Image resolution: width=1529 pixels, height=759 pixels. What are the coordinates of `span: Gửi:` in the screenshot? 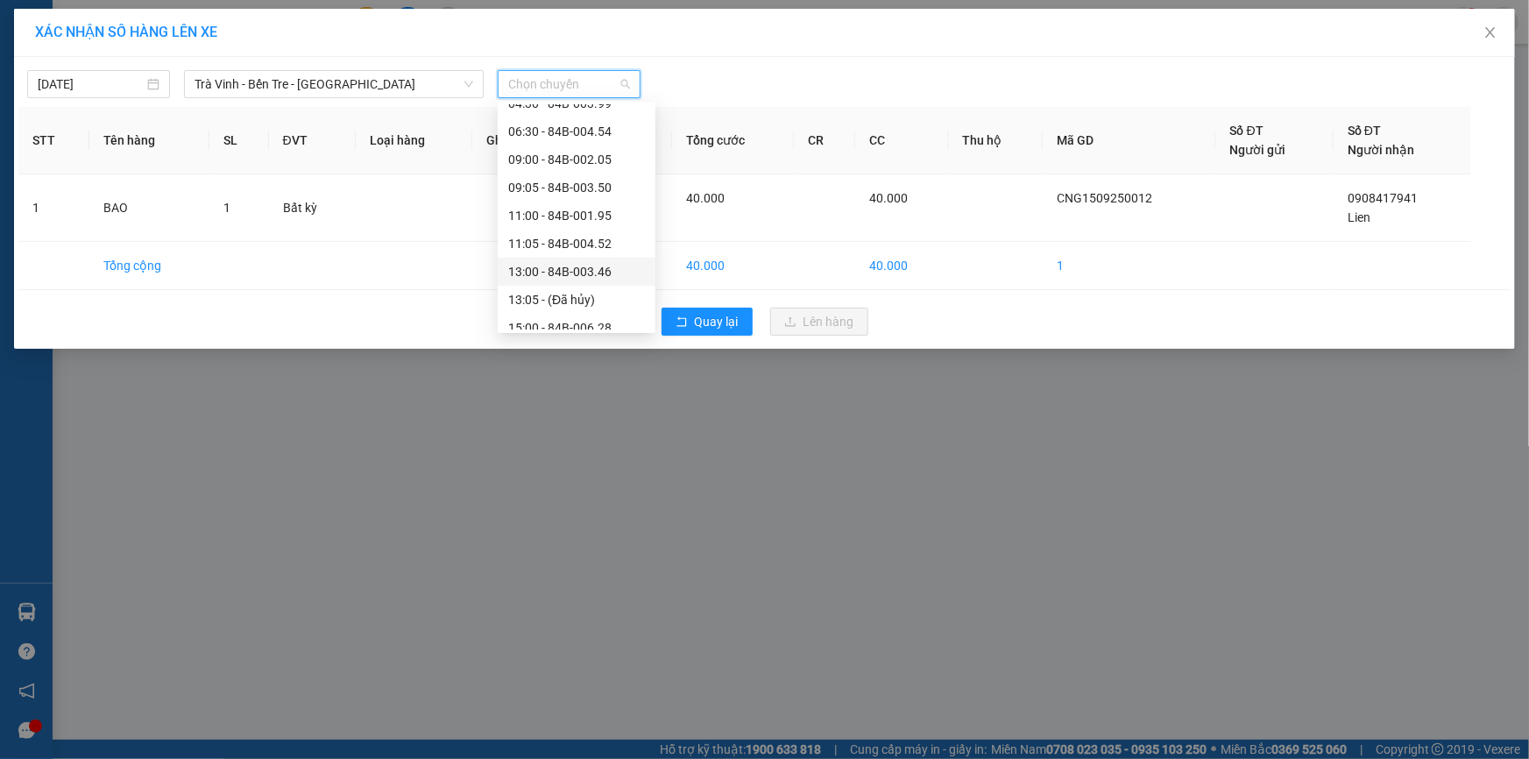 It's located at (28, 25).